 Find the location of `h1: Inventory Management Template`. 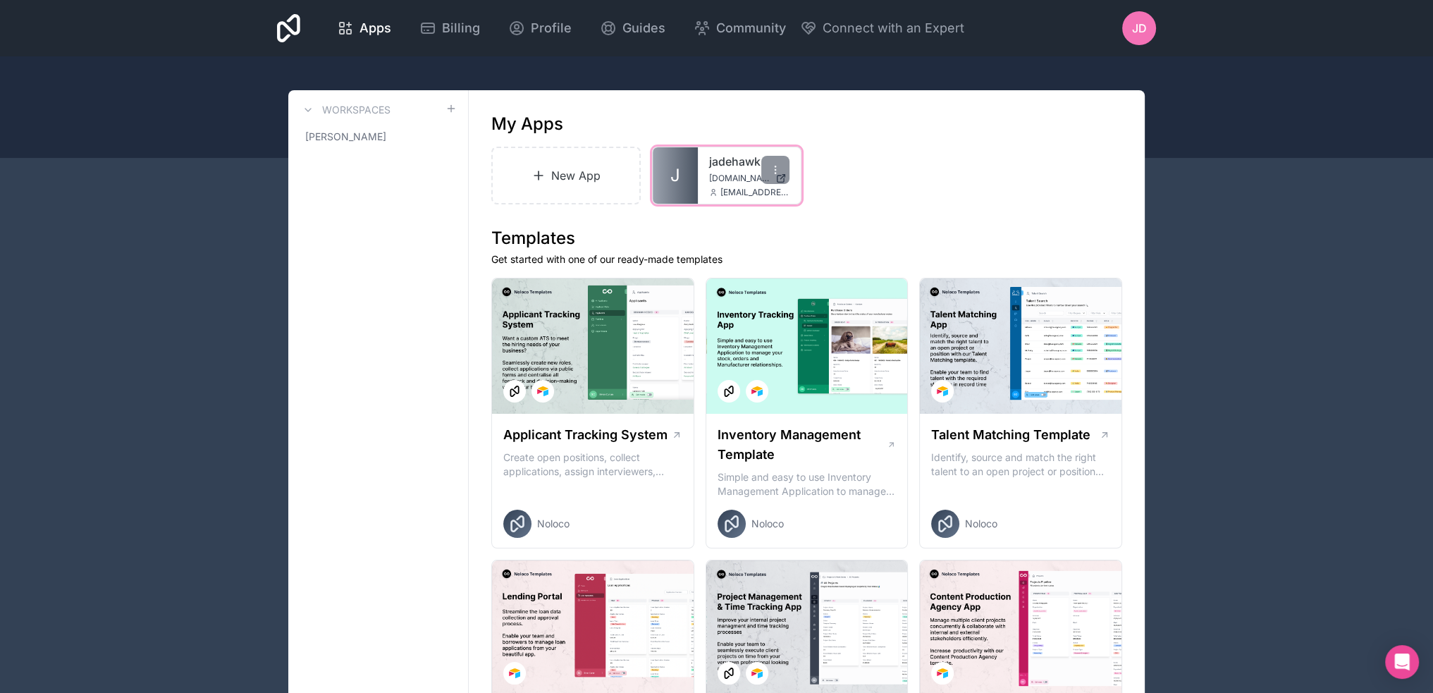

h1: Inventory Management Template is located at coordinates (802, 445).